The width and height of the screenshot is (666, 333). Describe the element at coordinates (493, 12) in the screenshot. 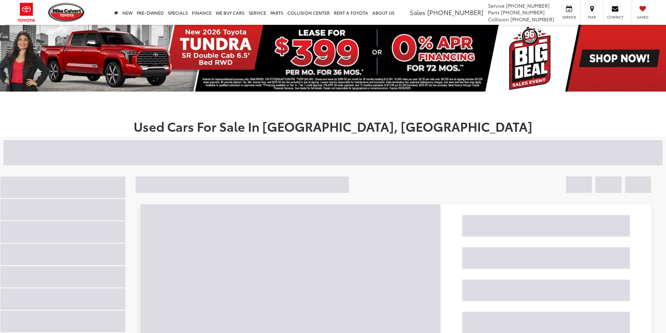

I see `span: Parts` at that location.